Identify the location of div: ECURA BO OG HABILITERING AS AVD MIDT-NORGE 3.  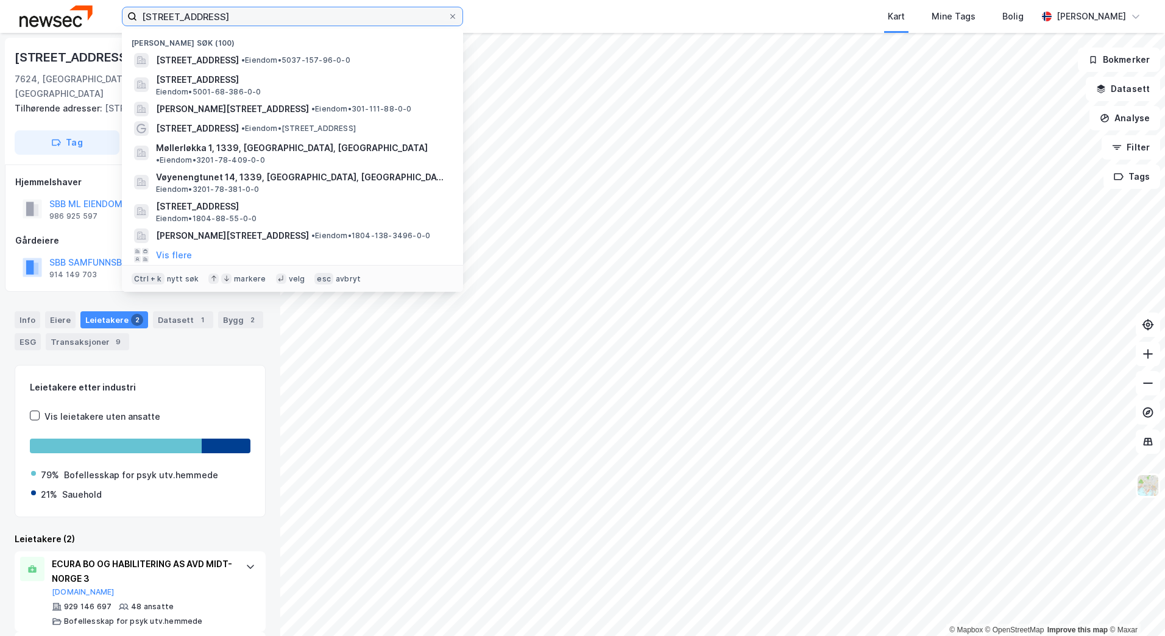
(143, 571).